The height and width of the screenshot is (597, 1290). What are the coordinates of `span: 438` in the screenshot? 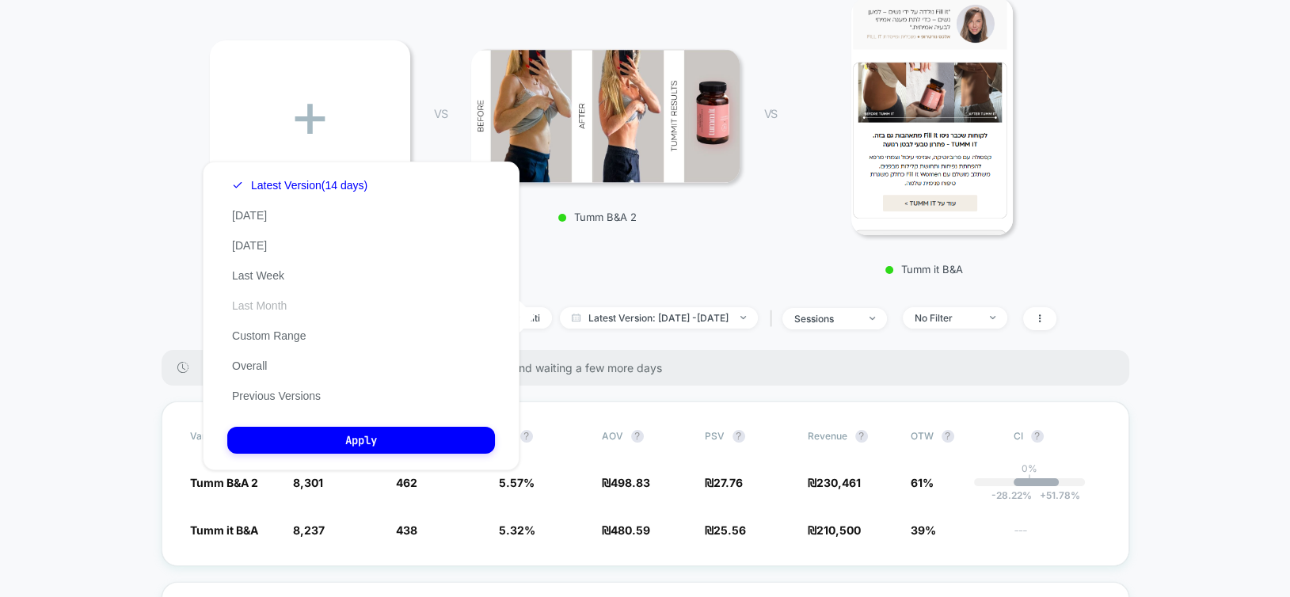 It's located at (406, 530).